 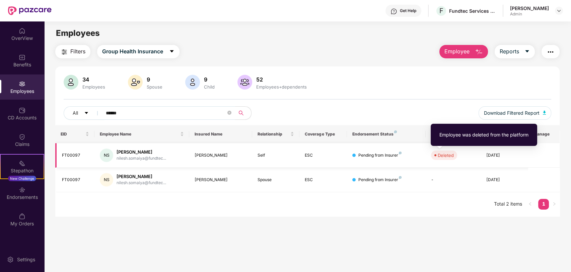 What do you see at coordinates (554, 204) in the screenshot?
I see `button: right` at bounding box center [554, 204].